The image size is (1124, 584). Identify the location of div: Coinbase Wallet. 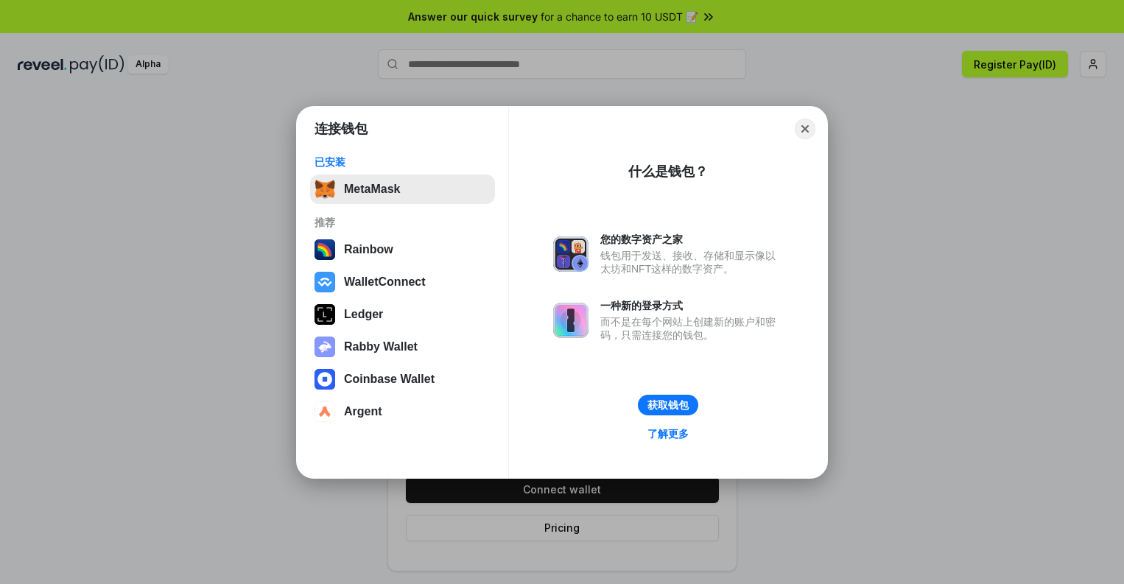
(389, 379).